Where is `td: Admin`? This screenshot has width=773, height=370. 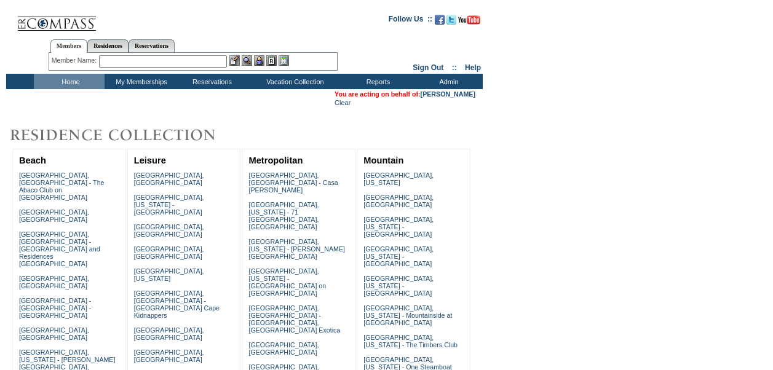 td: Admin is located at coordinates (447, 81).